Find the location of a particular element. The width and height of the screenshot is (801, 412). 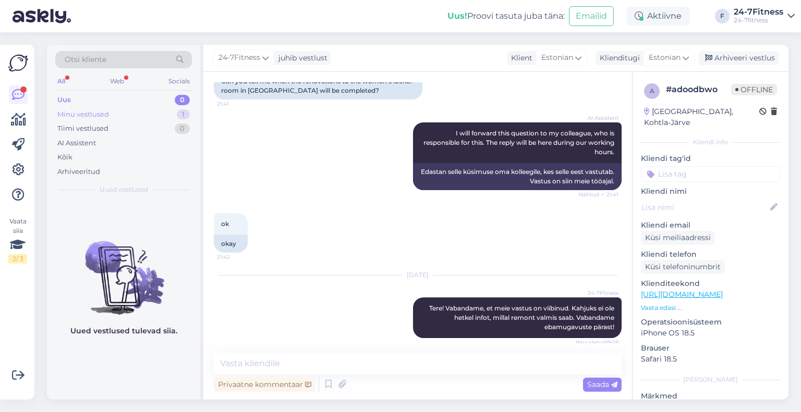

div: Web is located at coordinates (117, 81).